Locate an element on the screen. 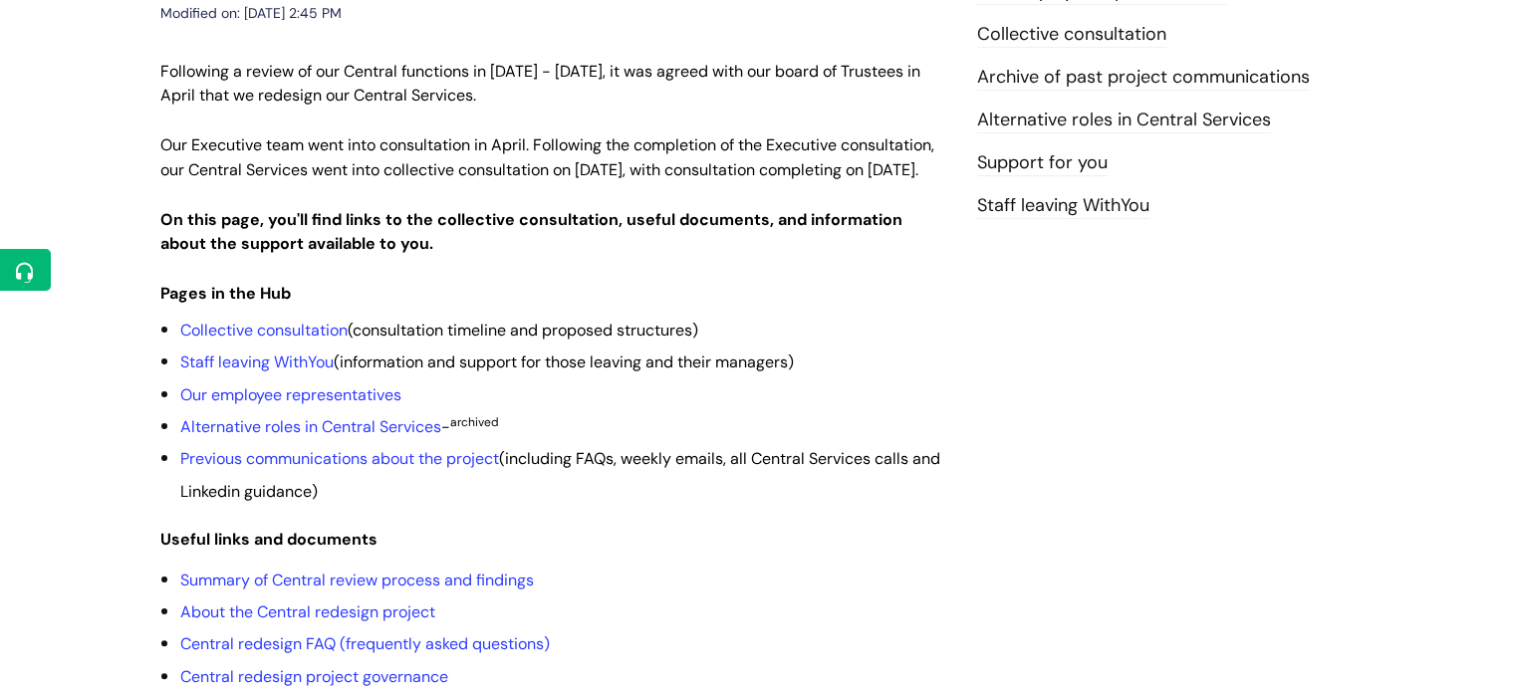 This screenshot has width=1515, height=692. strong: On this page, you'll find links to the collective consultation, useful documents, and information... is located at coordinates (531, 232).